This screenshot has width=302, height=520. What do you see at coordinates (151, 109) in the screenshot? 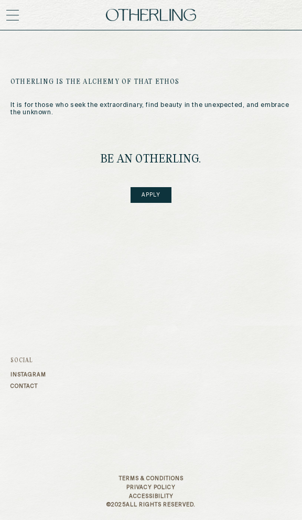
I see `p: It is for those who seek the extraordinary, find beauty in the unexpected, and embrace the unknown.` at bounding box center [151, 109].